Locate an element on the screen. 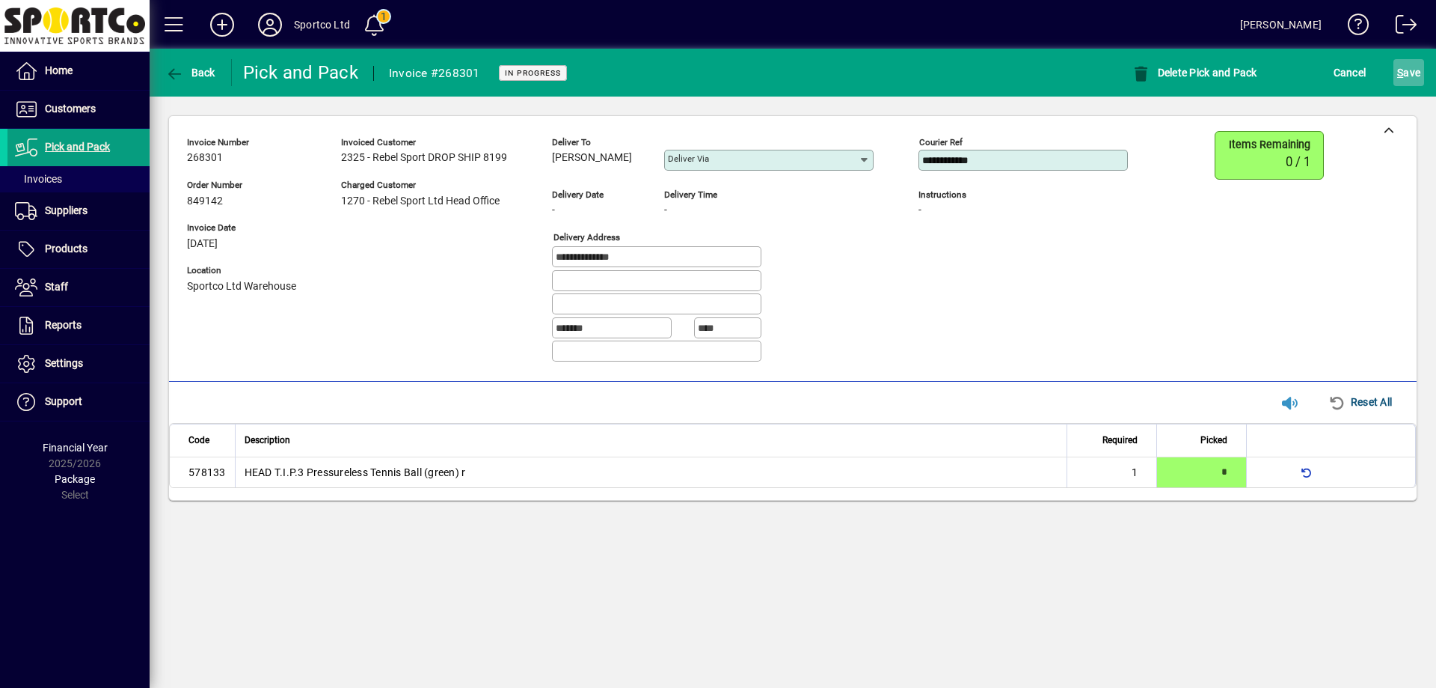  span: Picked is located at coordinates (1214, 440).